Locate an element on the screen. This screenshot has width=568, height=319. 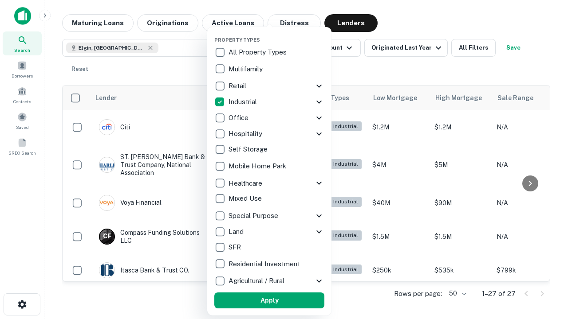
div: Special Purpose is located at coordinates (269, 216).